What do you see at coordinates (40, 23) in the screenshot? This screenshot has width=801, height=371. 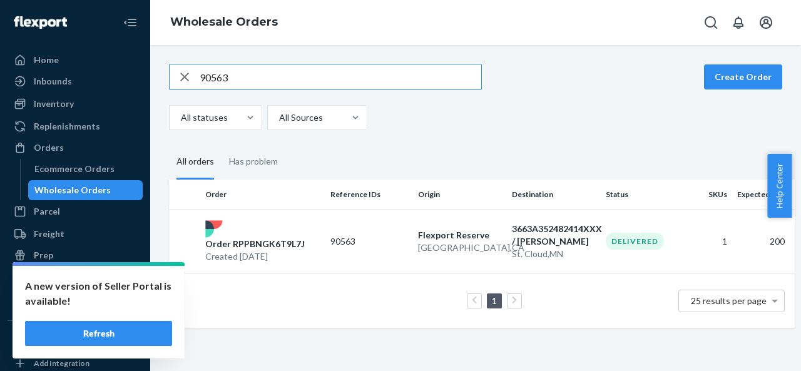 I see `img: Flexport logo` at bounding box center [40, 23].